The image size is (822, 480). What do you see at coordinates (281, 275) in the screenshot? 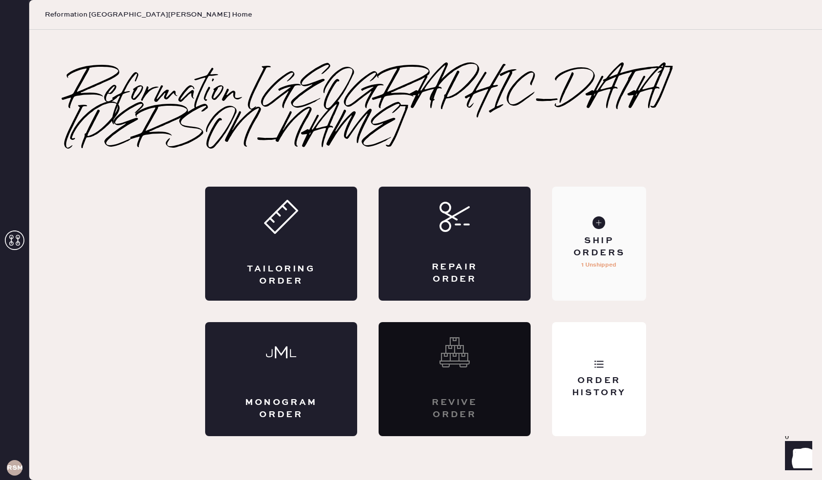
I see `div: Tailoring Order` at bounding box center [281, 275].